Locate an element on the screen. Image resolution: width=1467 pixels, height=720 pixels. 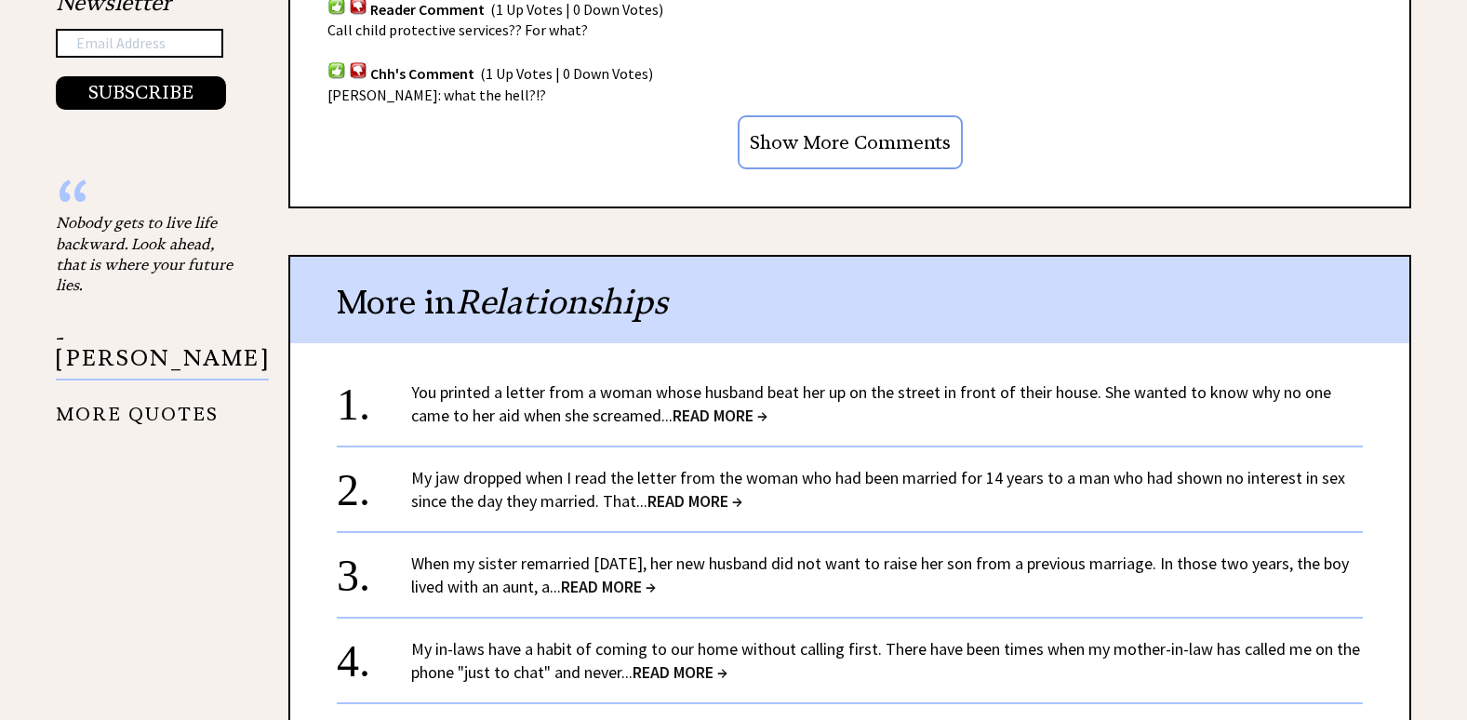
span: Call child protective services?? For what? is located at coordinates (458, 30).